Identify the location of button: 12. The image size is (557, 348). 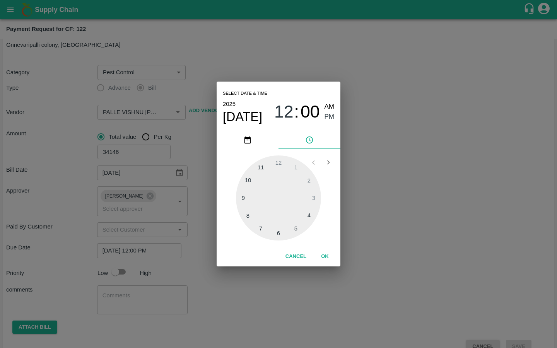
(284, 112).